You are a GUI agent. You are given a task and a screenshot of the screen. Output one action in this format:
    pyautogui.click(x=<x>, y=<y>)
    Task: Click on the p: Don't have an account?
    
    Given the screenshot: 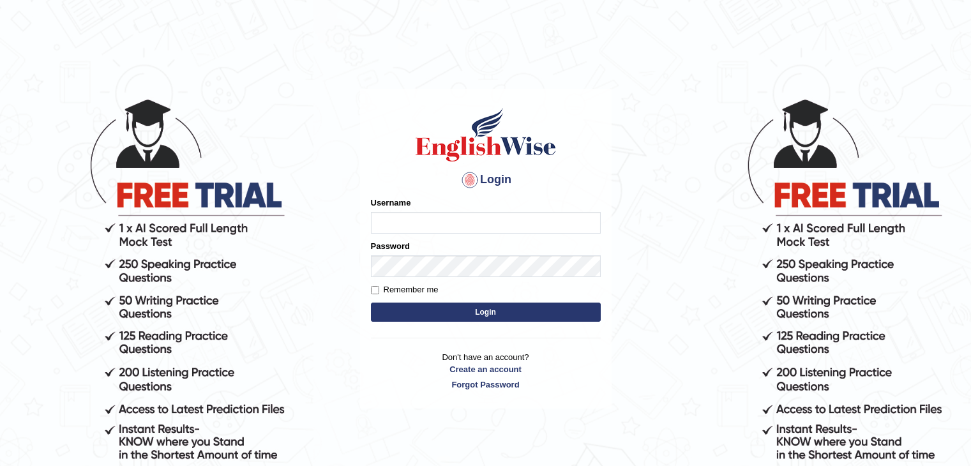 What is the action you would take?
    pyautogui.click(x=486, y=371)
    